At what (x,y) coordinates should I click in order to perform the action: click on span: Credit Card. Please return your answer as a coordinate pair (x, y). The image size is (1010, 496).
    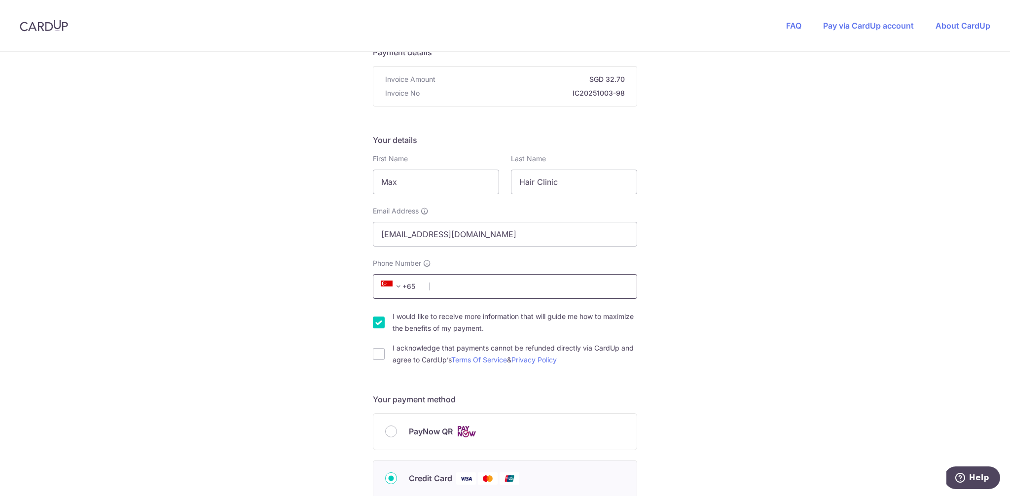
    Looking at the image, I should click on (431, 478).